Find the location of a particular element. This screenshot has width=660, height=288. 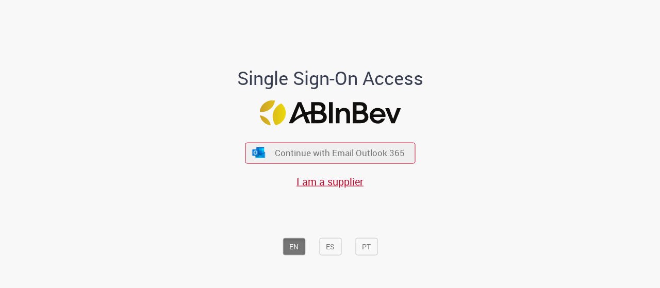

button: ícone Azure/Microsoft 360 Continue with Email Outlook 365 is located at coordinates (330, 153).